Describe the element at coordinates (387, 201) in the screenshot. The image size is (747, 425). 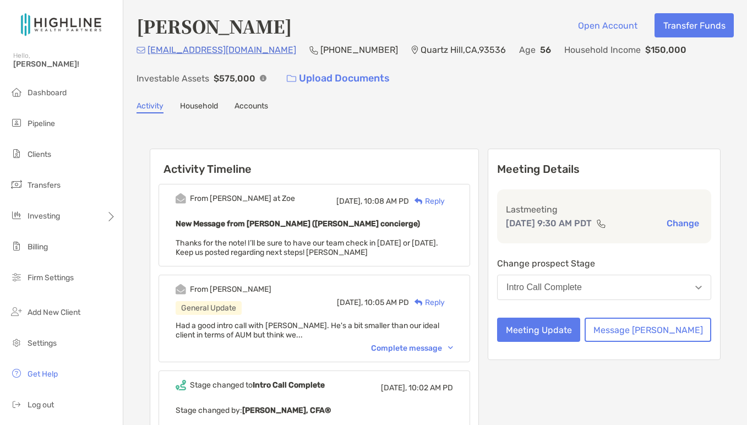
I see `span: 10:08 AM PD` at that location.